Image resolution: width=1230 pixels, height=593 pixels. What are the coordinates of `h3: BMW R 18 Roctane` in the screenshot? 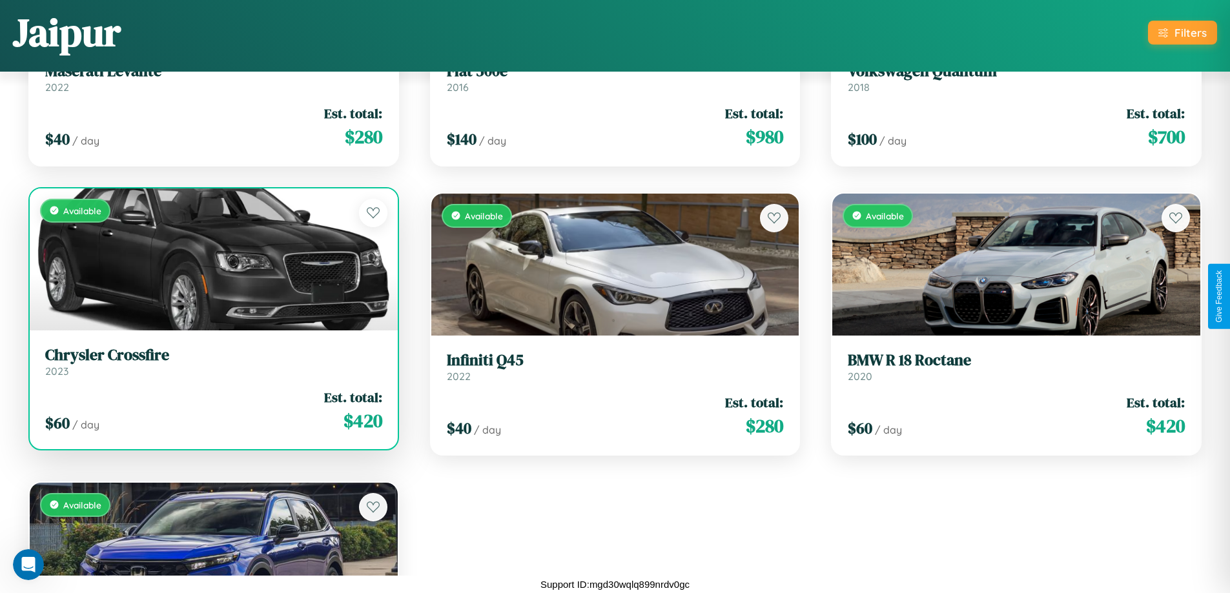 It's located at (1016, 360).